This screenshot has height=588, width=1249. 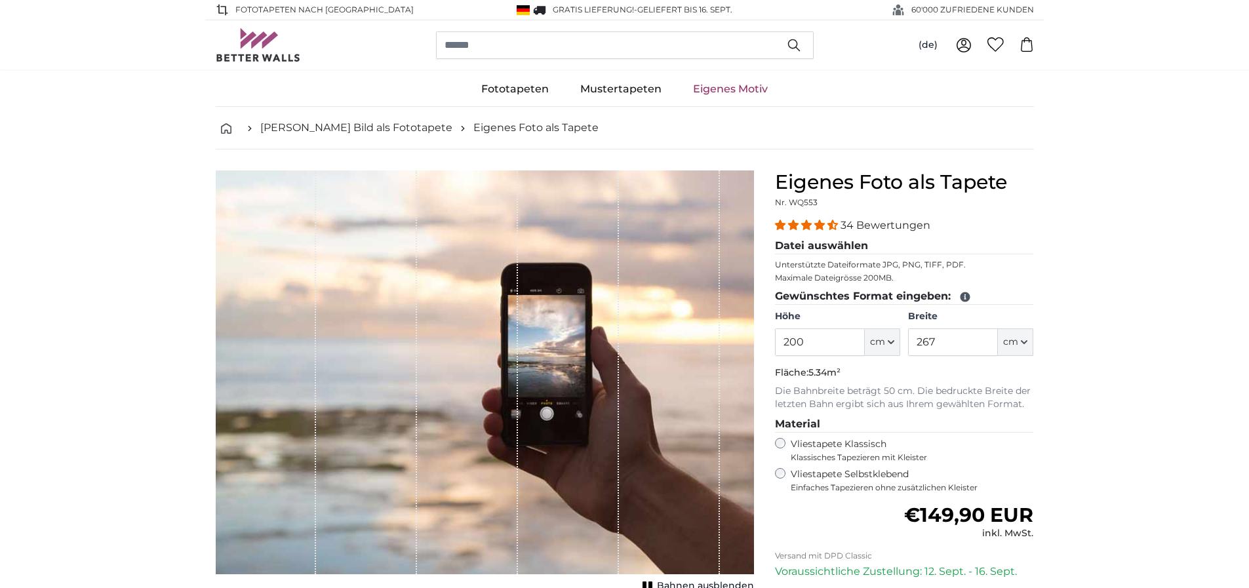 What do you see at coordinates (904, 278) in the screenshot?
I see `p: Maximale Dateigrösse 200MB.` at bounding box center [904, 278].